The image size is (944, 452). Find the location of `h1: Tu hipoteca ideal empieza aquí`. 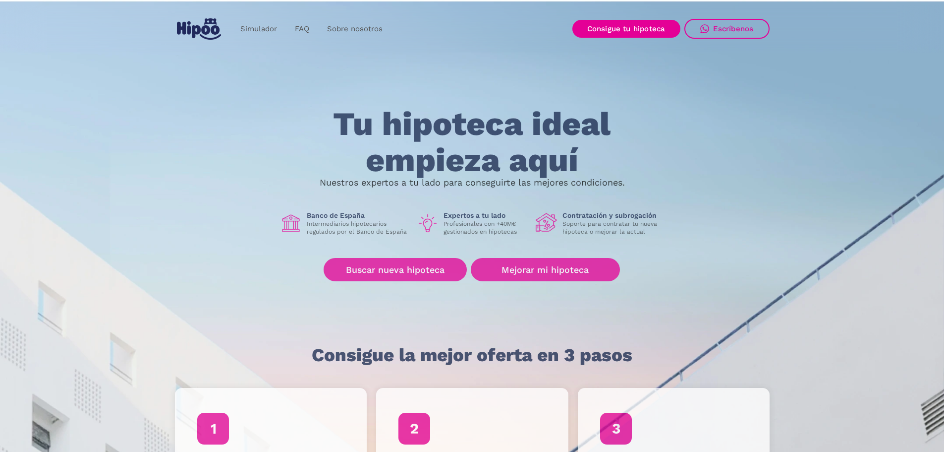

h1: Tu hipoteca ideal empieza aquí is located at coordinates (472, 142).